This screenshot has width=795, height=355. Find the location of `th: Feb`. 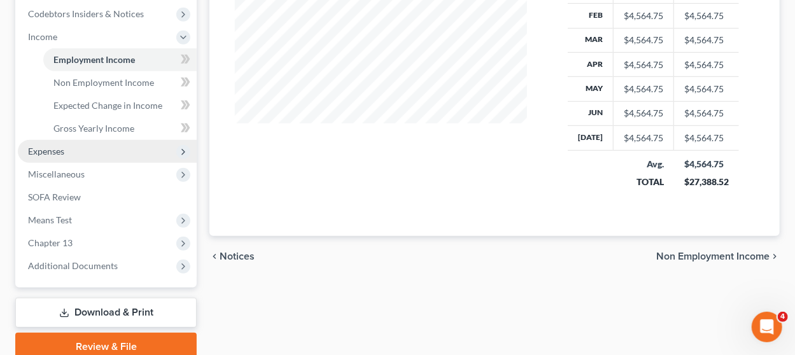

th: Feb is located at coordinates (591, 16).